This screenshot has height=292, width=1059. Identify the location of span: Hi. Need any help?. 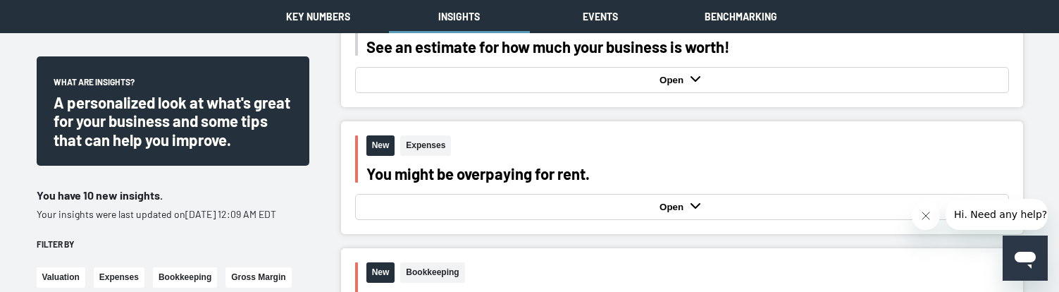
(55, 16).